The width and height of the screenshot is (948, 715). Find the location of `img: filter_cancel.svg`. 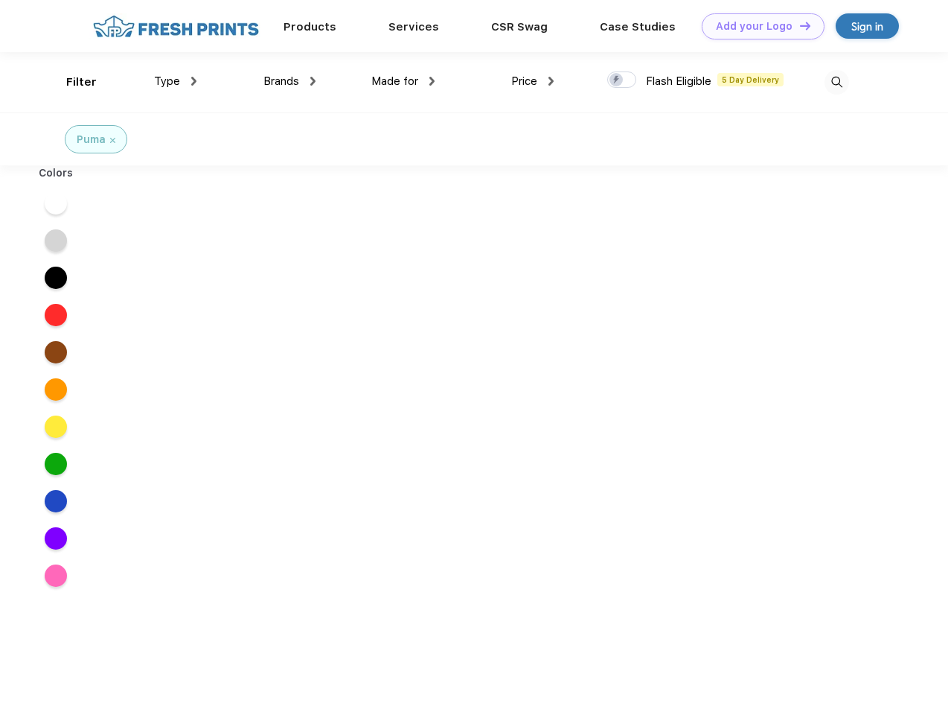

img: filter_cancel.svg is located at coordinates (112, 140).